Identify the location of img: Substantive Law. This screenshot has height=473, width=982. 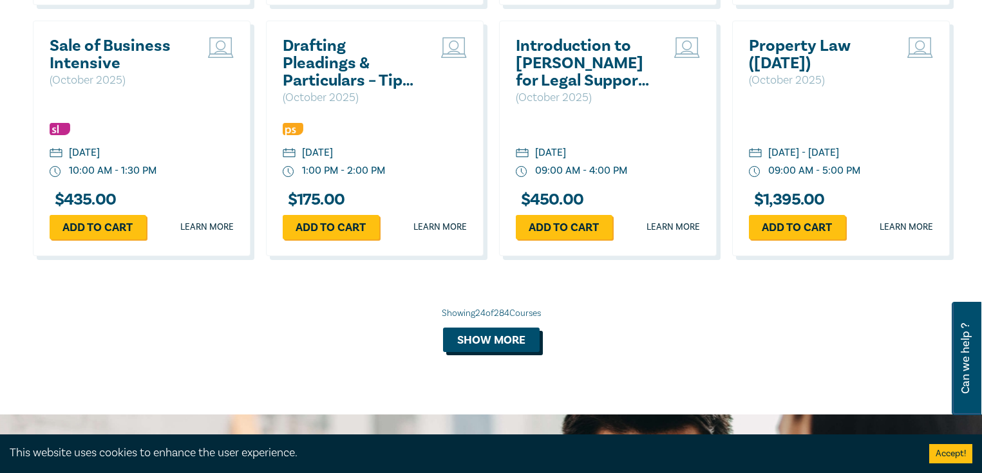
(60, 129).